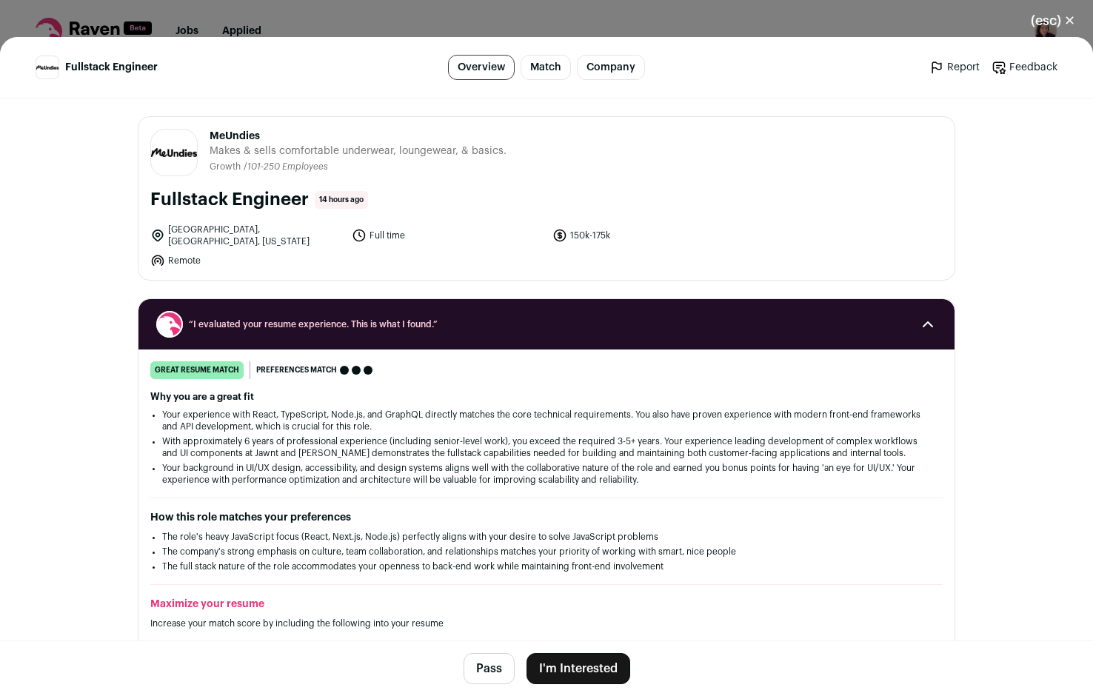 This screenshot has height=696, width=1093. Describe the element at coordinates (546, 397) in the screenshot. I see `h2: Why you are a great fit` at that location.